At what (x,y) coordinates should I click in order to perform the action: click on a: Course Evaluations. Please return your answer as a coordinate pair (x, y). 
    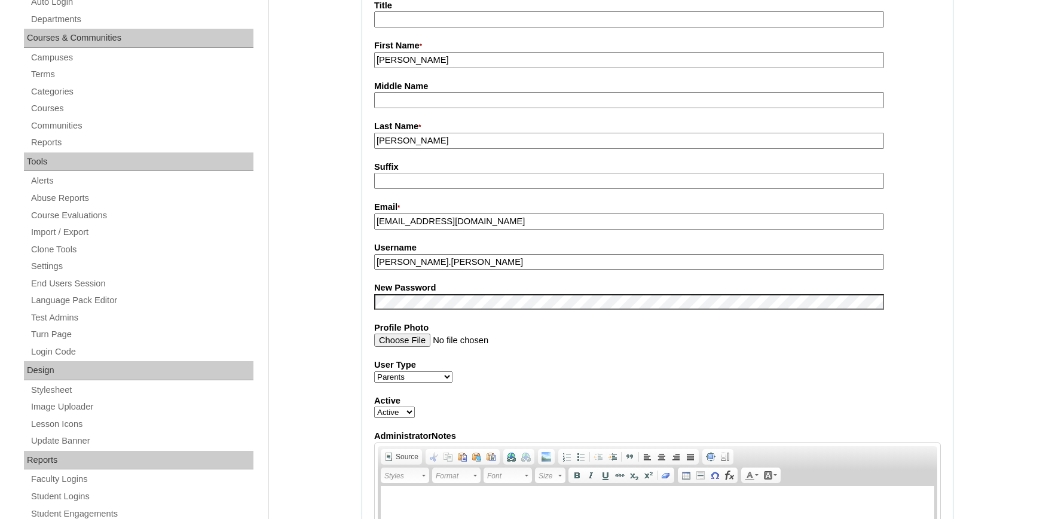
    Looking at the image, I should click on (142, 215).